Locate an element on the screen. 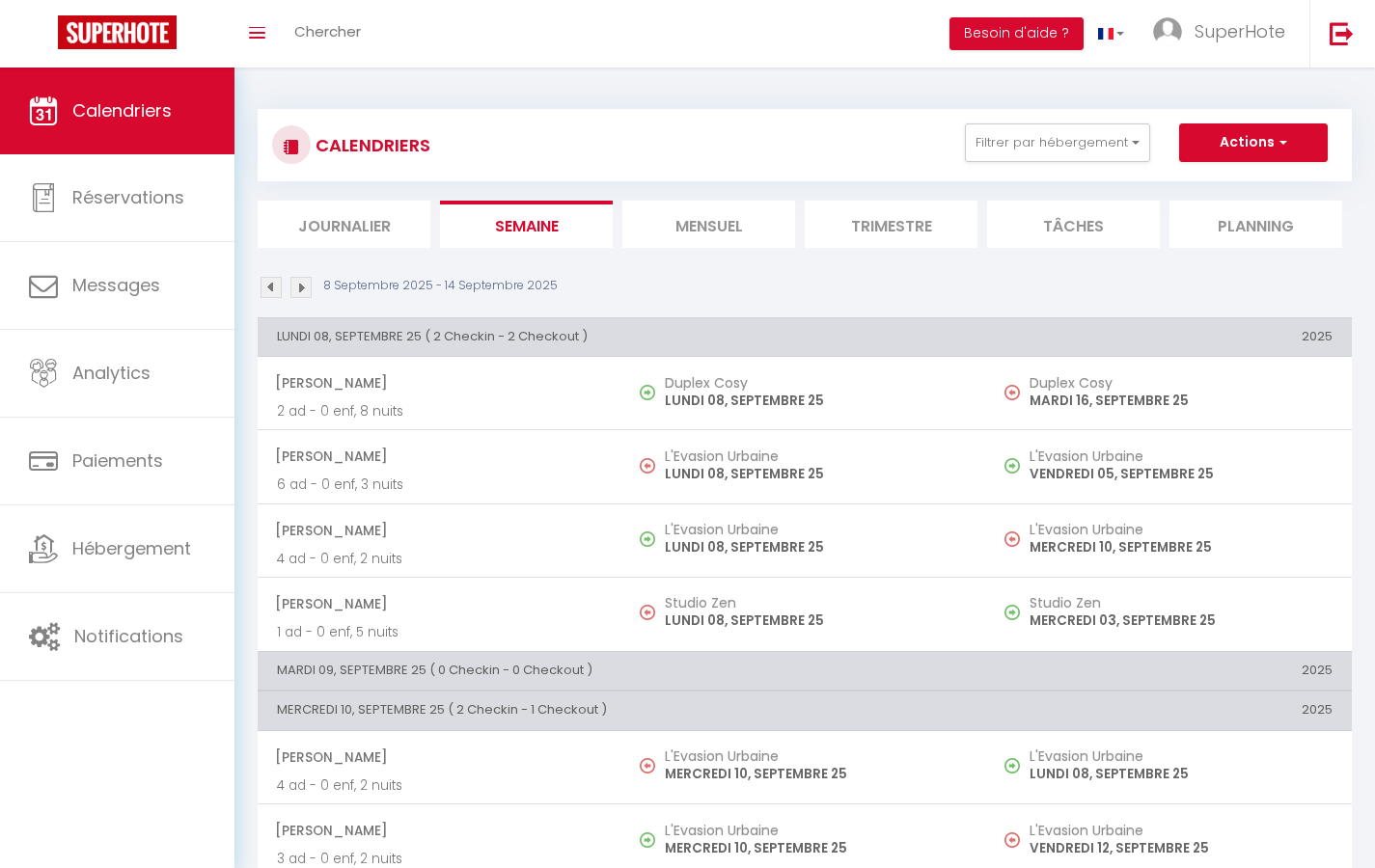  img: logout is located at coordinates (1342, 33).